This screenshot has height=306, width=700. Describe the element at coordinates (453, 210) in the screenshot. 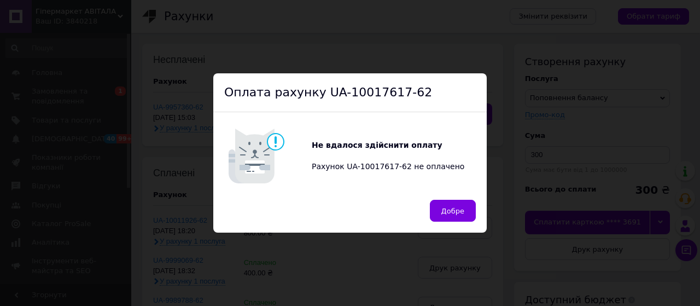

I see `button: Добре` at that location.